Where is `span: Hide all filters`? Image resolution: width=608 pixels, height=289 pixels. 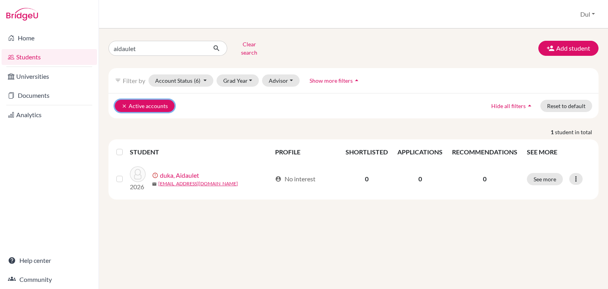 span: Hide all filters is located at coordinates (509, 106).